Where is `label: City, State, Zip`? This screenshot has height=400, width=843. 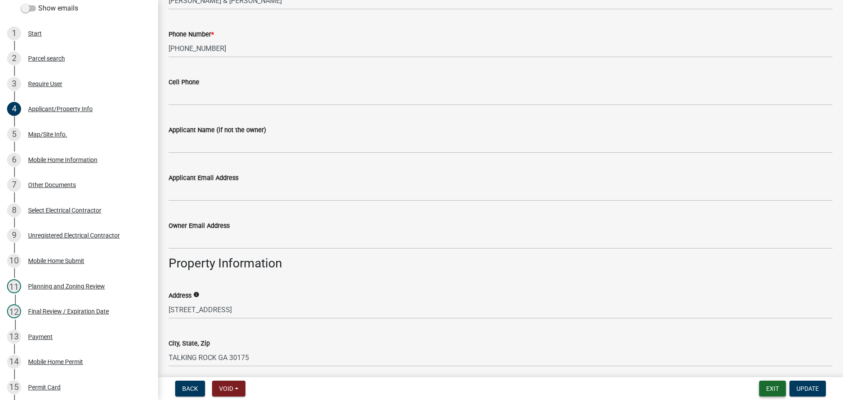
label: City, State, Zip is located at coordinates (189, 344).